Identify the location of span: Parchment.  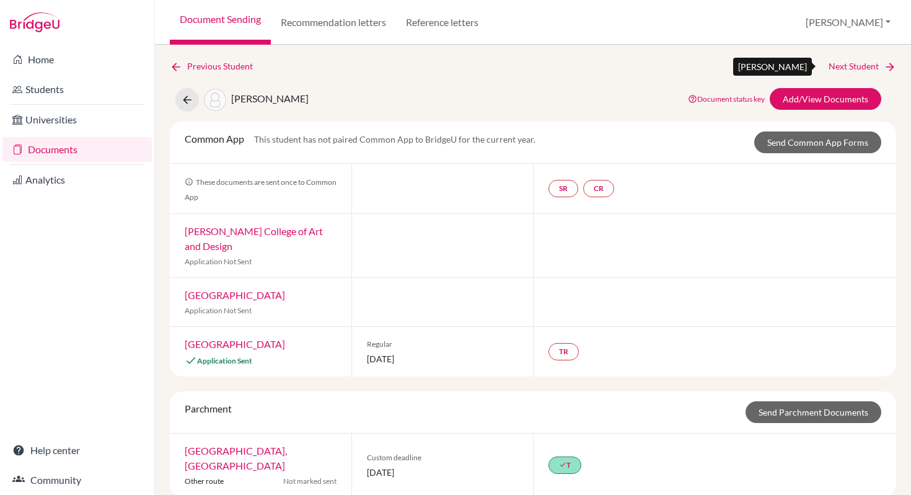
(208, 408).